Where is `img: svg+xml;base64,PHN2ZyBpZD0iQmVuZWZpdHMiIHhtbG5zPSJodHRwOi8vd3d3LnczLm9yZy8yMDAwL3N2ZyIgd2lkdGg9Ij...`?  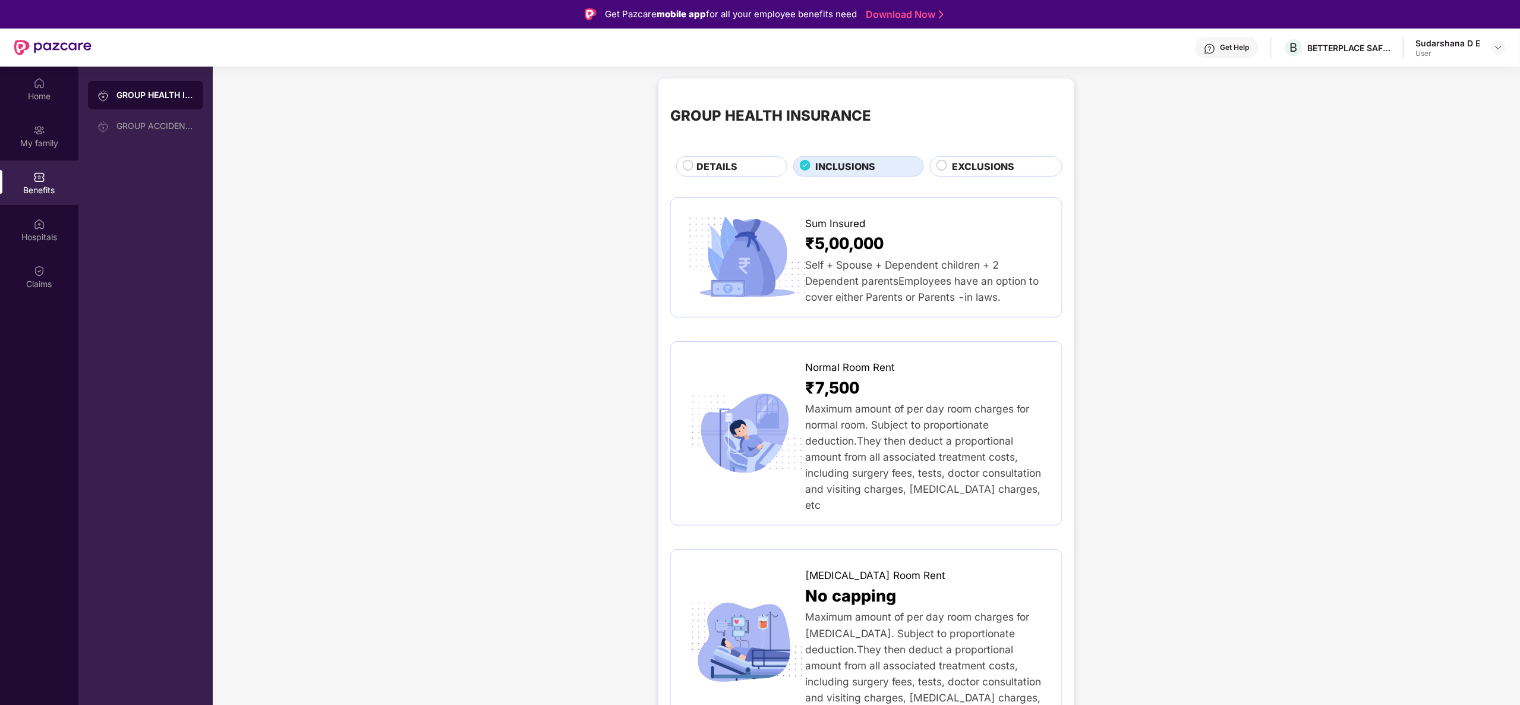 img: svg+xml;base64,PHN2ZyBpZD0iQmVuZWZpdHMiIHhtbG5zPSJodHRwOi8vd3d3LnczLm9yZy8yMDAwL3N2ZyIgd2lkdGg9Ij... is located at coordinates (39, 177).